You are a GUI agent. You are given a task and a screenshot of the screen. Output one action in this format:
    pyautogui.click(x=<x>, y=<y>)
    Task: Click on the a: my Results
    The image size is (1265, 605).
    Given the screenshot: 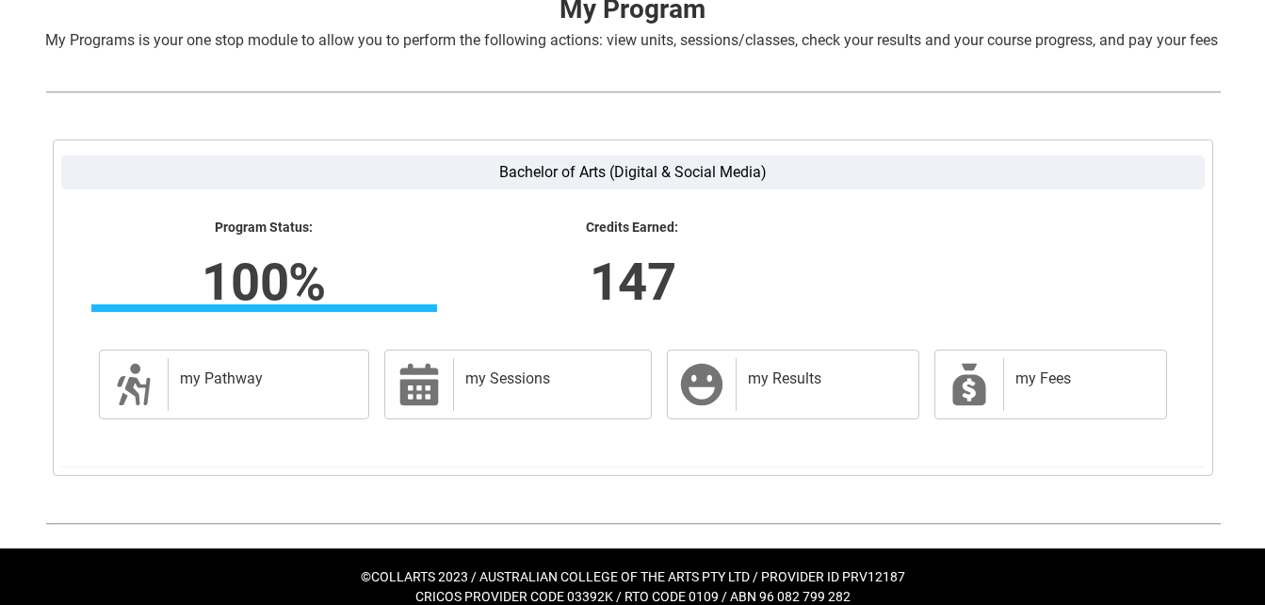 What is the action you would take?
    pyautogui.click(x=792, y=384)
    